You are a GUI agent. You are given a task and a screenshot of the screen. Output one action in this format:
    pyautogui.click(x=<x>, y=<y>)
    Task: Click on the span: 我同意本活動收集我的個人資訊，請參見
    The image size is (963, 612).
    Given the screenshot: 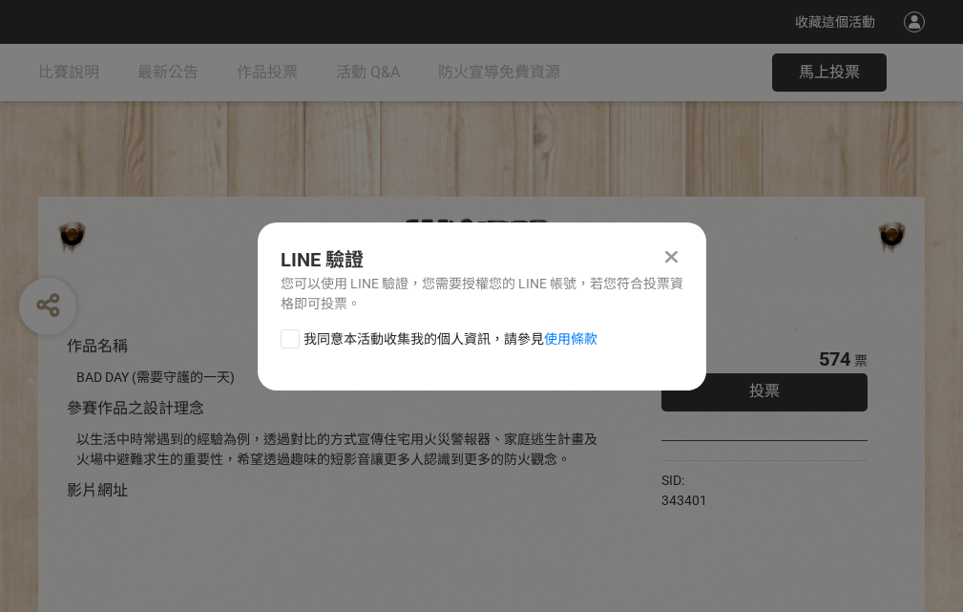 What is the action you would take?
    pyautogui.click(x=451, y=339)
    